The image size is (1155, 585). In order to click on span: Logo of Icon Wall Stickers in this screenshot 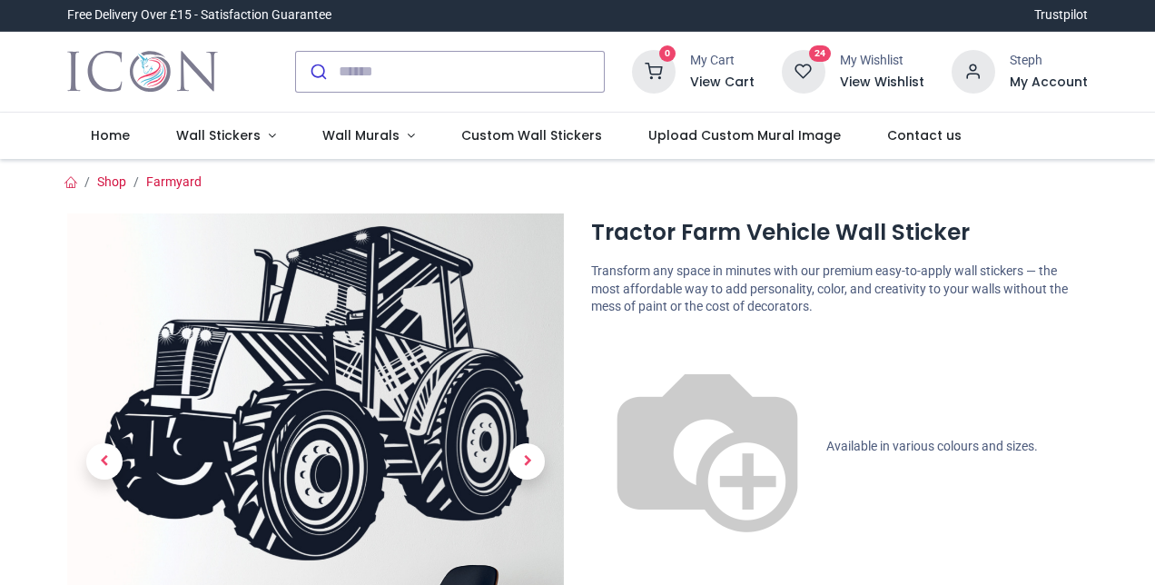, I will do `click(142, 72)`.